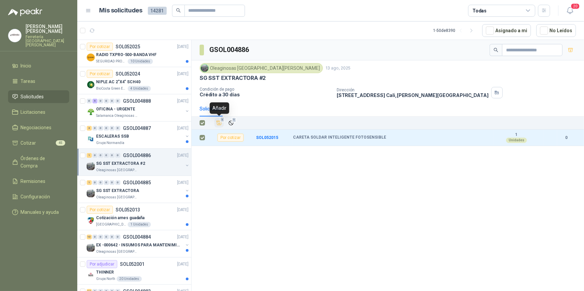 This screenshot has width=584, height=291. Describe the element at coordinates (116, 109) in the screenshot. I see `p: OFICINA - URGENTE` at that location.